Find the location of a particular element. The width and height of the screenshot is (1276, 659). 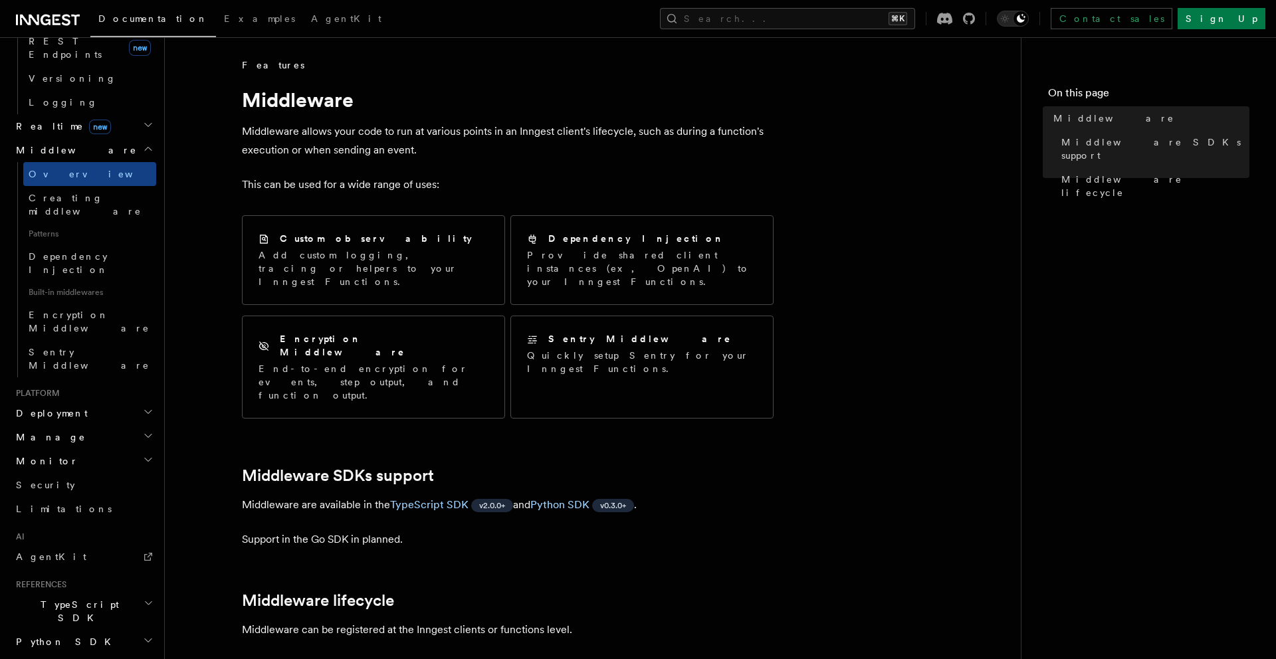

p: Middleware can be registered at the Inngest clients or functions level. is located at coordinates (508, 630).